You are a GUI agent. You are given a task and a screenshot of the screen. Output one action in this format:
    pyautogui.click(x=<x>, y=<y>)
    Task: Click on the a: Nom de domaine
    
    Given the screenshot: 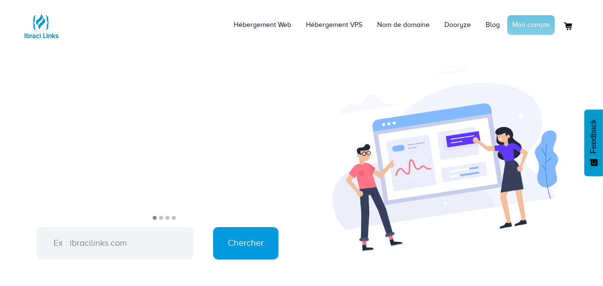 What is the action you would take?
    pyautogui.click(x=403, y=25)
    